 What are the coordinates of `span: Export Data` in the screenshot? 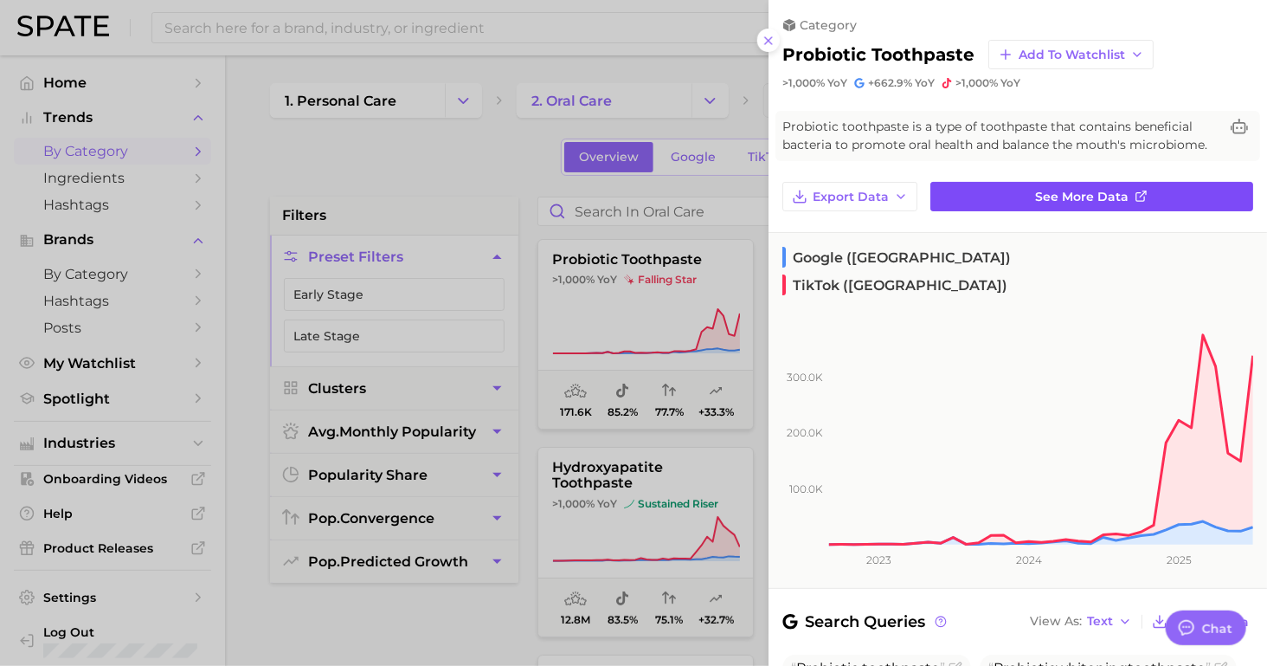 It's located at (851, 197).